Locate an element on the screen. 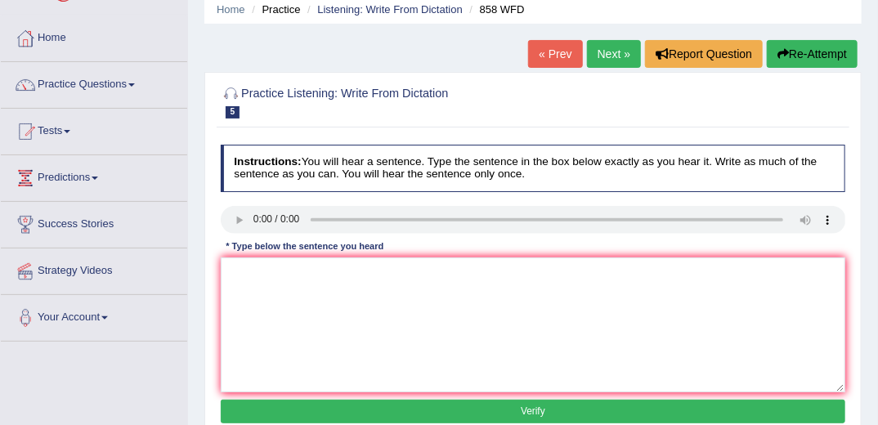  a: Strategy Videos is located at coordinates (94, 269).